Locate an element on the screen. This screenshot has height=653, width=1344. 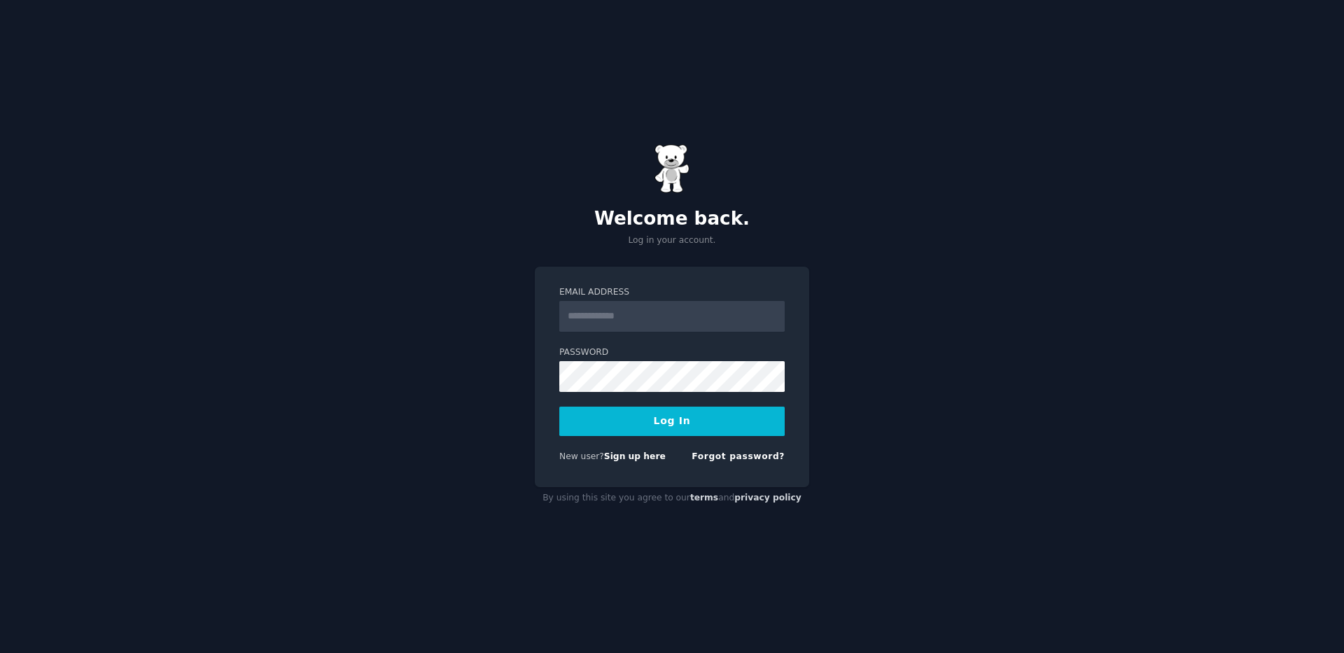
div: By using this site you agree to our and is located at coordinates (672, 498).